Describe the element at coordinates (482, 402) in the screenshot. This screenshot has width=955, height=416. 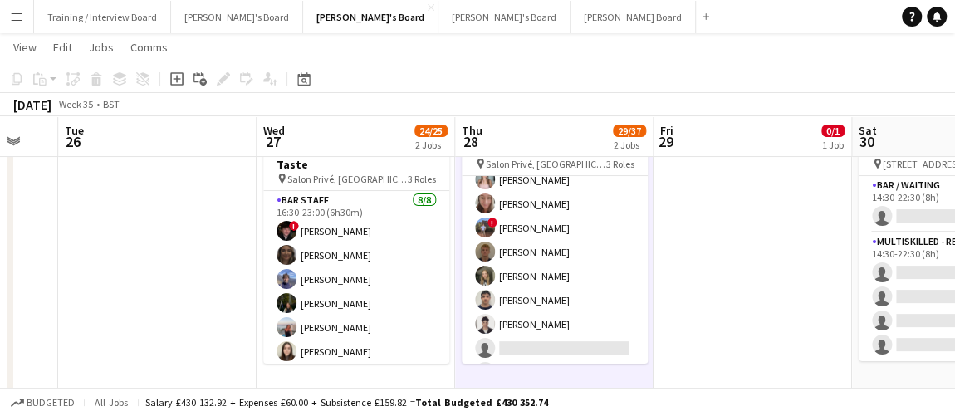
I see `span: Total Budgeted £430 352.74` at that location.